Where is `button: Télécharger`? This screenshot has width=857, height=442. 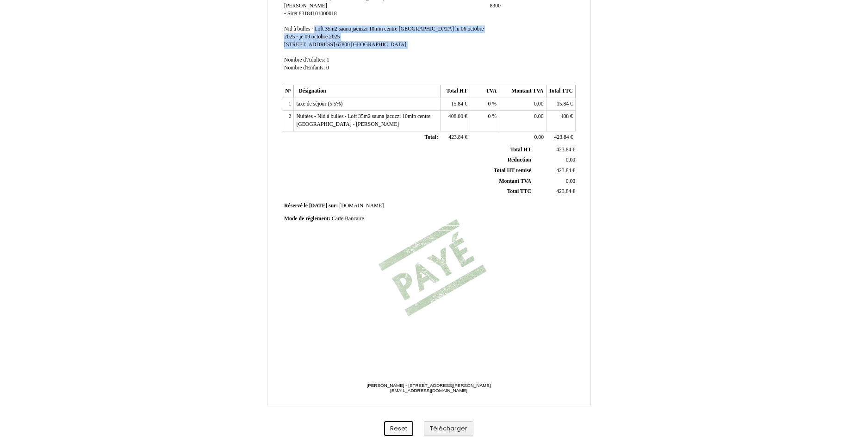
button: Télécharger is located at coordinates (448, 428).